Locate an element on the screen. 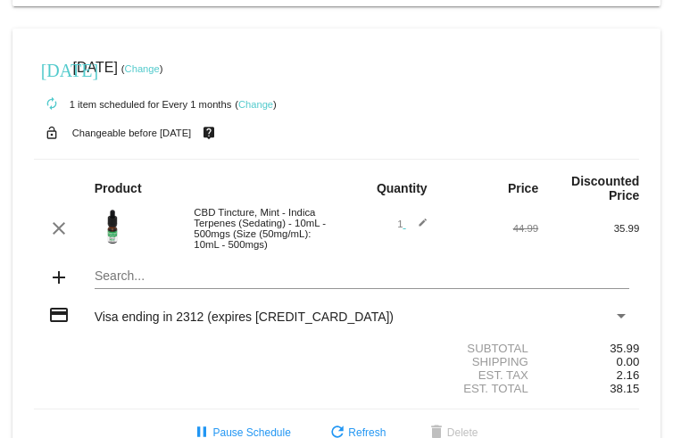  span: 0.00 is located at coordinates (628, 361).